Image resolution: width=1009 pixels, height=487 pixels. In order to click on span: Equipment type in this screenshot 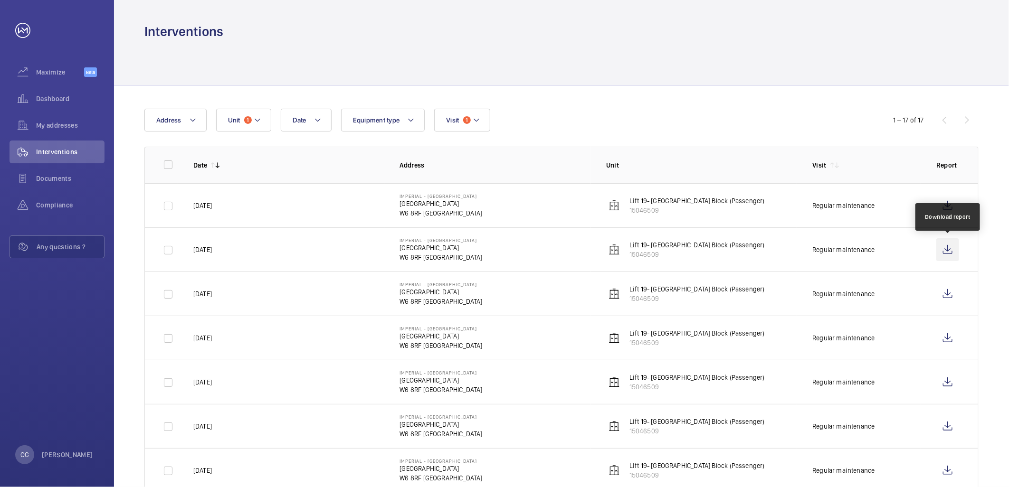, I will do `click(376, 120)`.